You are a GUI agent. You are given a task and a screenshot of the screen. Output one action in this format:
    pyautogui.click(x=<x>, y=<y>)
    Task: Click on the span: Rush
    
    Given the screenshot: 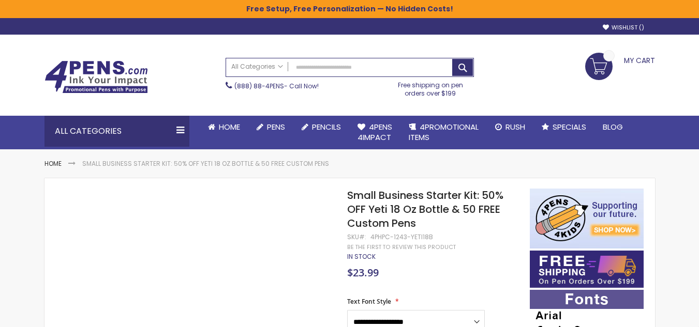 What is the action you would take?
    pyautogui.click(x=515, y=127)
    